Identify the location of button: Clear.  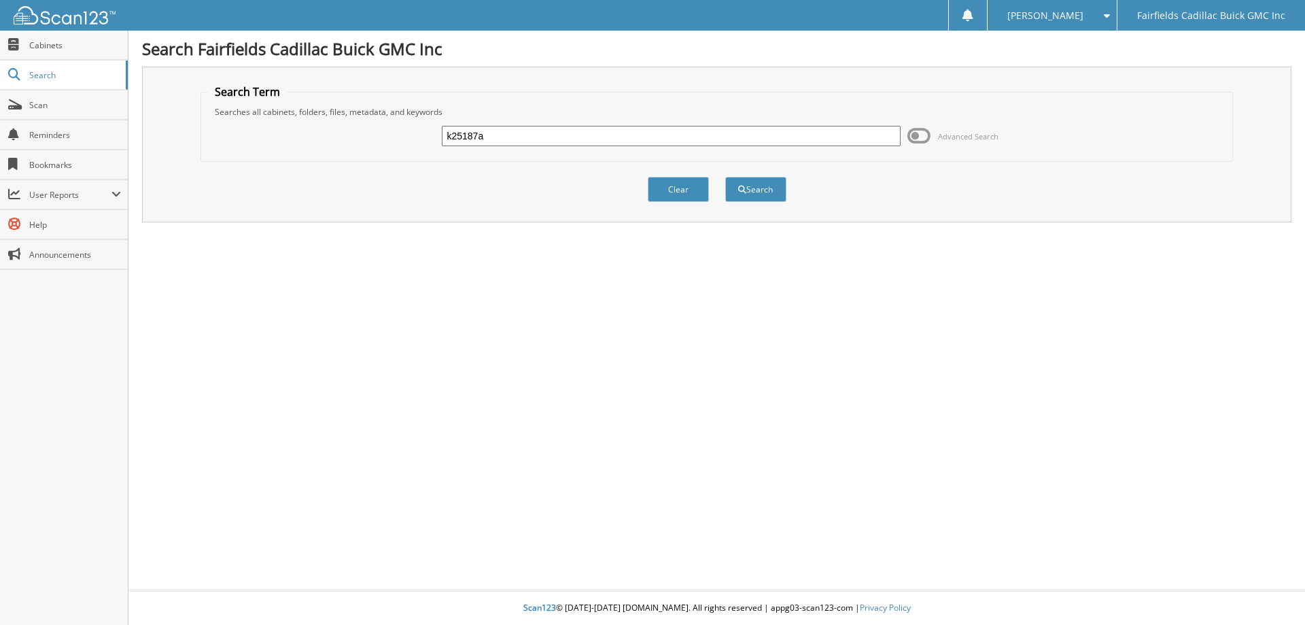
(678, 189).